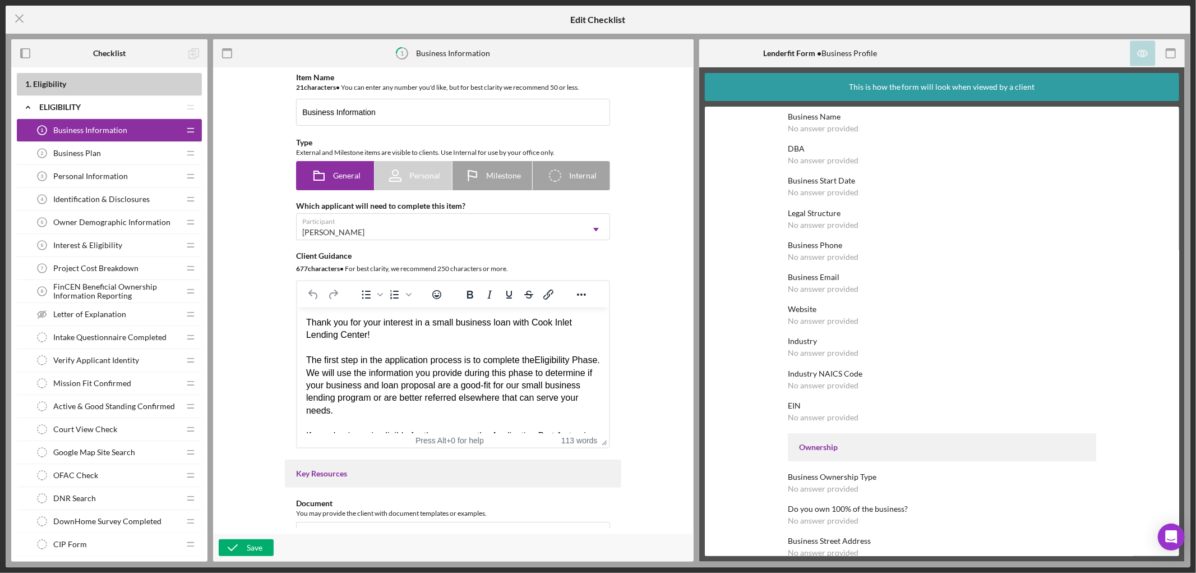  I want to click on div: You can enter any number you'd like, but for best clarity we recommend 50 or less., so click(453, 88).